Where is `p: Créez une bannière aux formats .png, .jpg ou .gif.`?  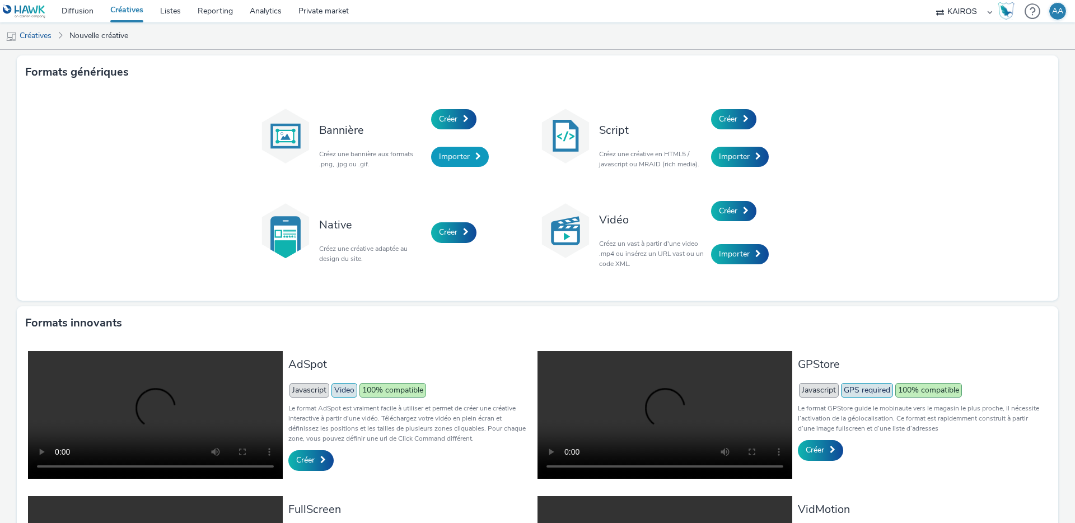
p: Créez une bannière aux formats .png, .jpg ou .gif. is located at coordinates (372, 159).